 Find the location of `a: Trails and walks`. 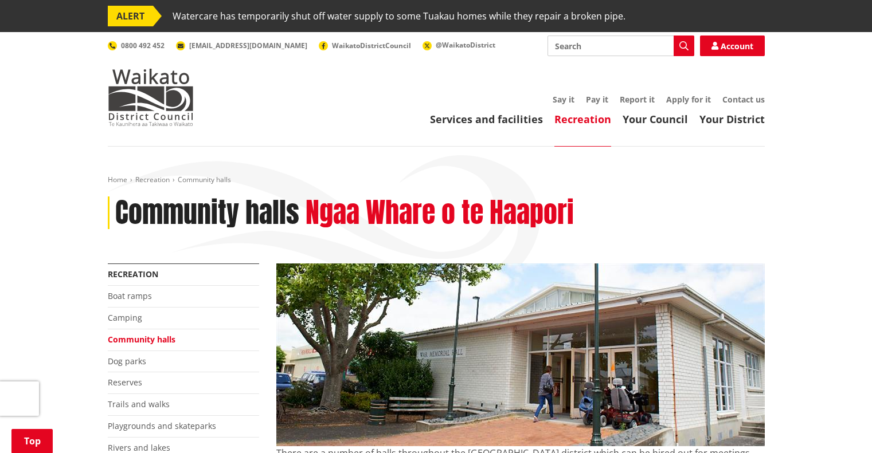

a: Trails and walks is located at coordinates (139, 404).